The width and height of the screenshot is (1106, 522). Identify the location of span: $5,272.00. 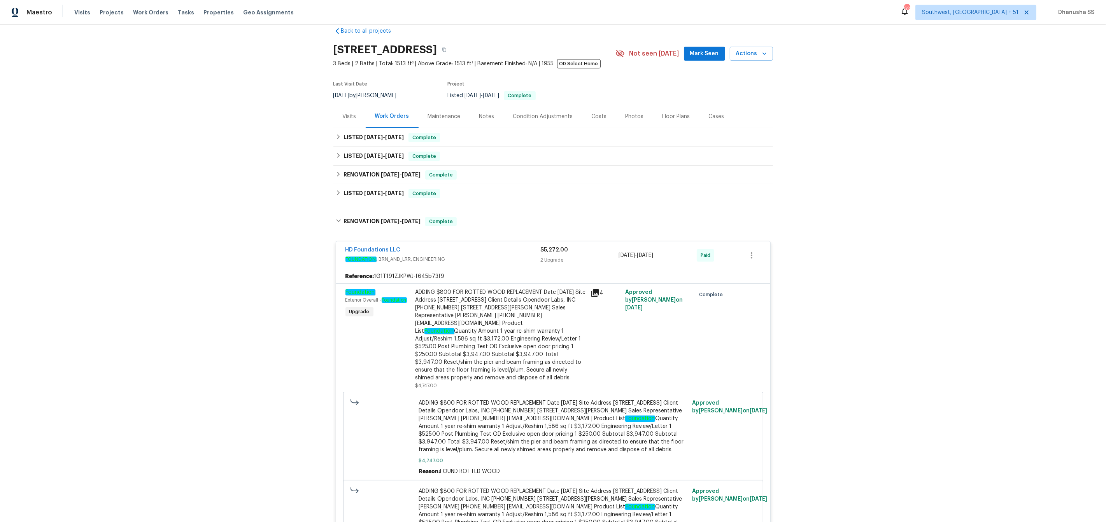
(554, 250).